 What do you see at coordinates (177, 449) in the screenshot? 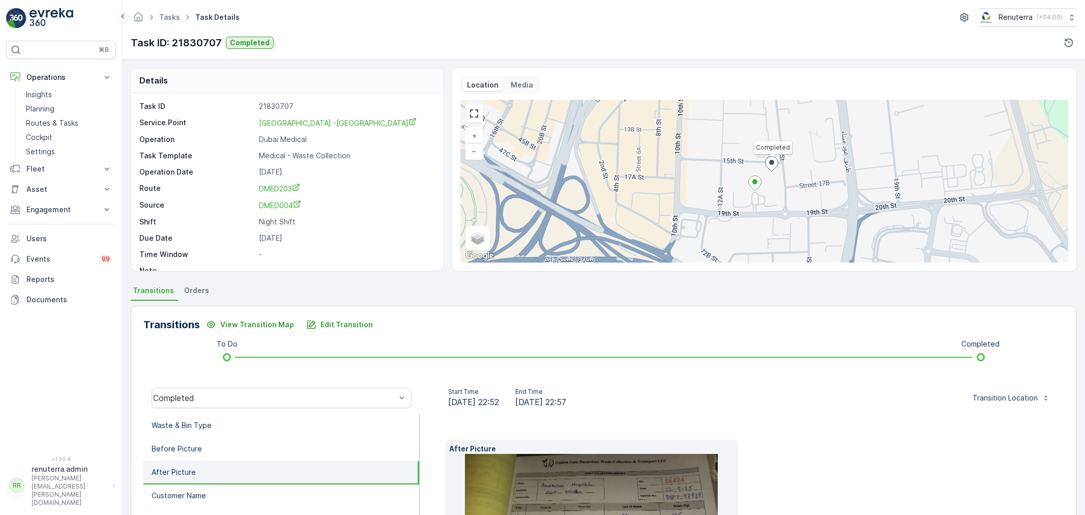
I see `p: Before Picture` at bounding box center [177, 449].